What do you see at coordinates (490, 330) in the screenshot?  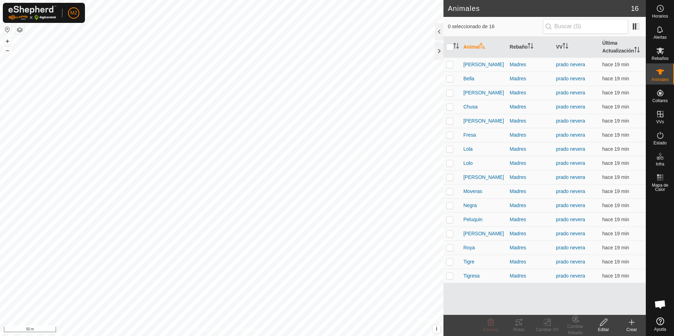 I see `span: Eliminar` at bounding box center [490, 330].